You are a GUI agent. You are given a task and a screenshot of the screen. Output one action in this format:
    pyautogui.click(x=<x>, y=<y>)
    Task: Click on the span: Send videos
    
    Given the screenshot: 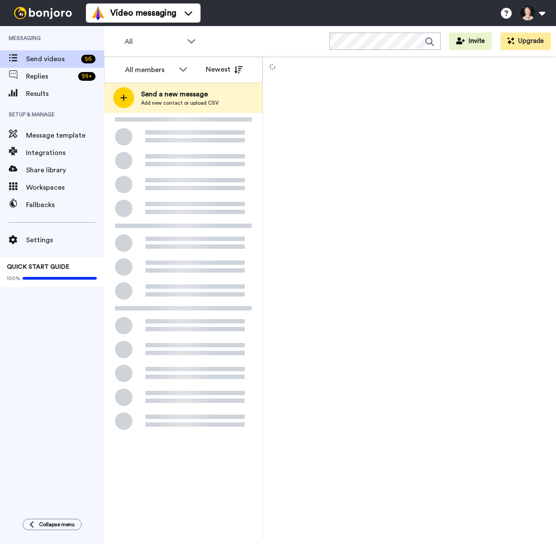 What is the action you would take?
    pyautogui.click(x=52, y=59)
    